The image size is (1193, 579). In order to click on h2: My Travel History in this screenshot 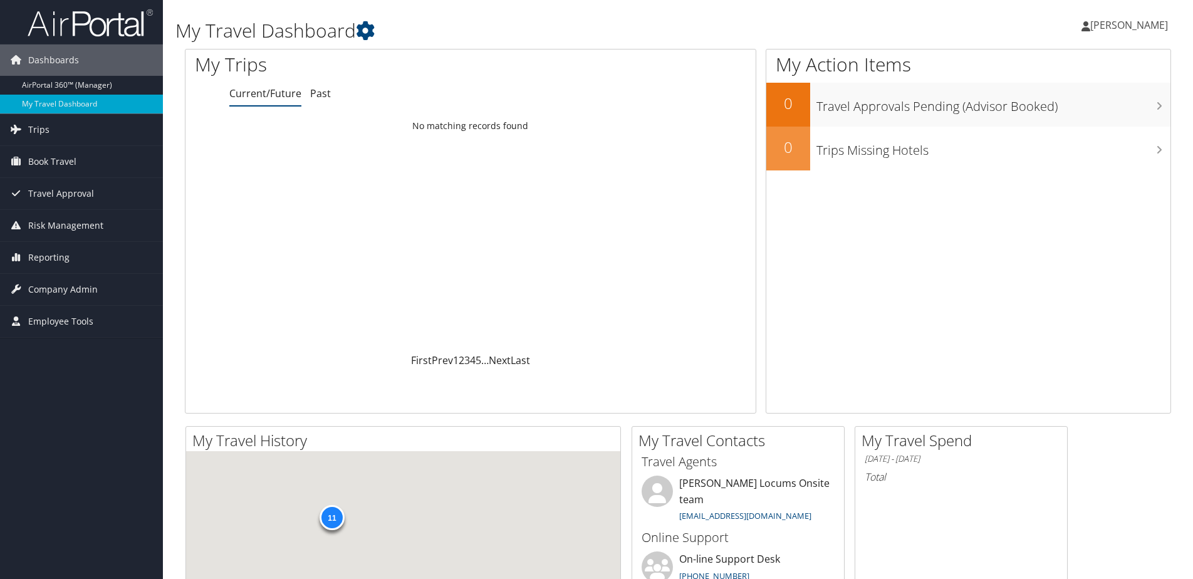, I will do `click(406, 441)`.